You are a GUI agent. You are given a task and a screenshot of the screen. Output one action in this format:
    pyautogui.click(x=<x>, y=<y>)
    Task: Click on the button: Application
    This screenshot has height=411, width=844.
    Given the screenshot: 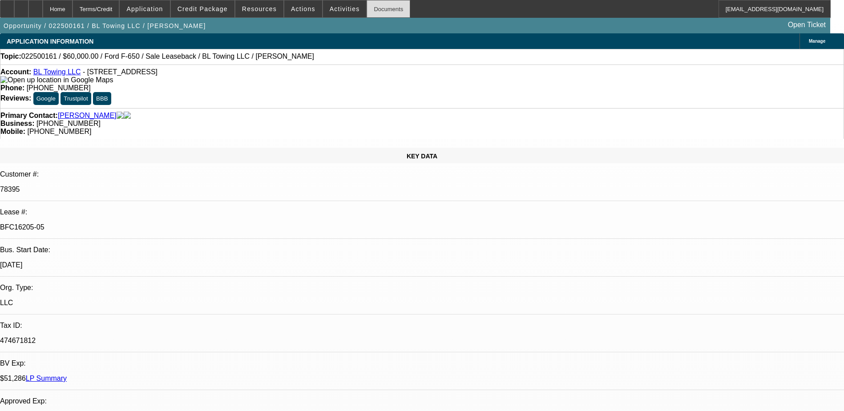 What is the action you would take?
    pyautogui.click(x=145, y=9)
    